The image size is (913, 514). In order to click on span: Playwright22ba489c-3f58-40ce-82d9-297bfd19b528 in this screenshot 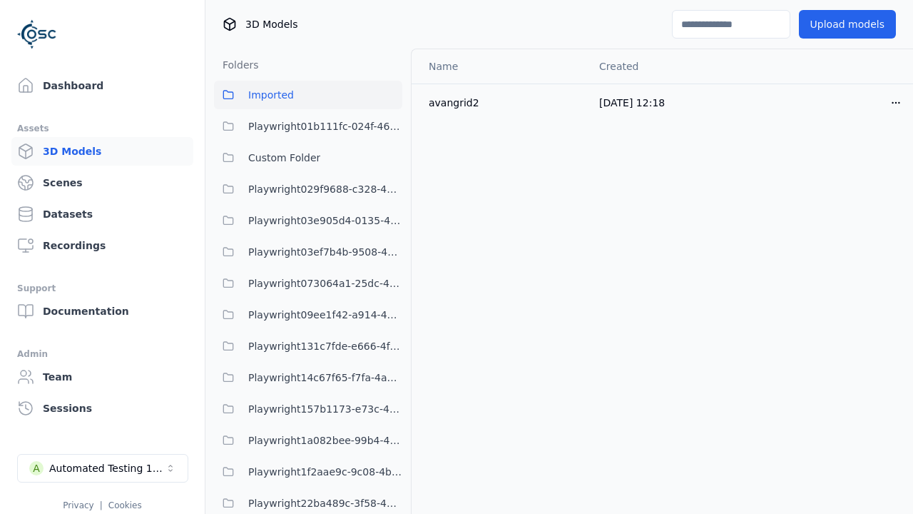, I will do `click(325, 503)`.